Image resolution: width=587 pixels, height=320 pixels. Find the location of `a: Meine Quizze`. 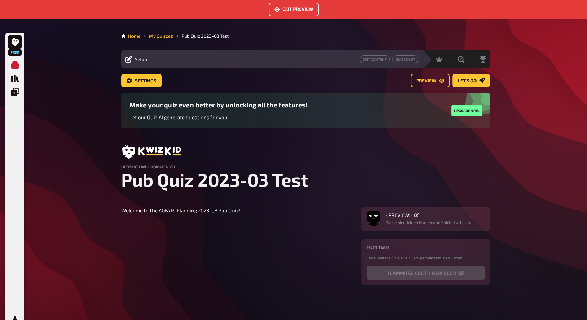

a: Meine Quizze is located at coordinates (15, 65).